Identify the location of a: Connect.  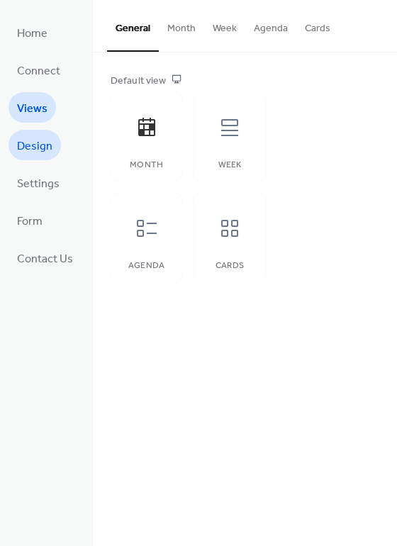
(38, 69).